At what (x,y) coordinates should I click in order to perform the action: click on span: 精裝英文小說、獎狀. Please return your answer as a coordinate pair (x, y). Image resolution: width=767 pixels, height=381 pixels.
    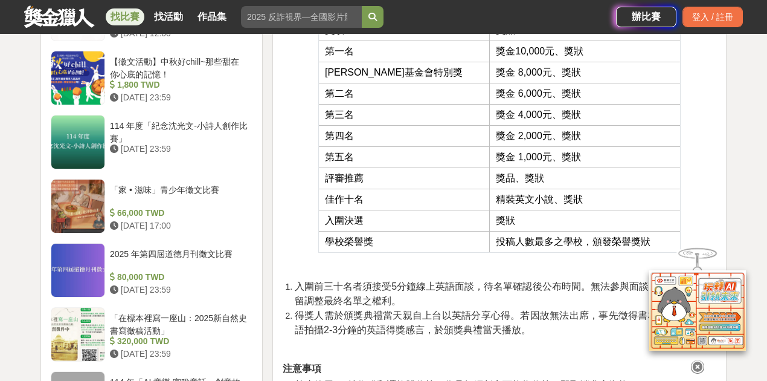
    Looking at the image, I should click on (540, 199).